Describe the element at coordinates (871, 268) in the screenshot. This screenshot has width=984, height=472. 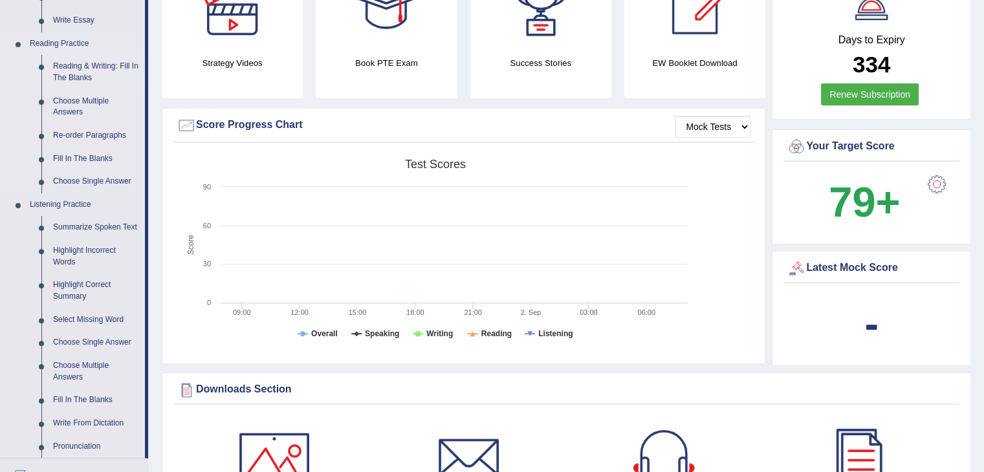
I see `div: Latest Mock Score` at that location.